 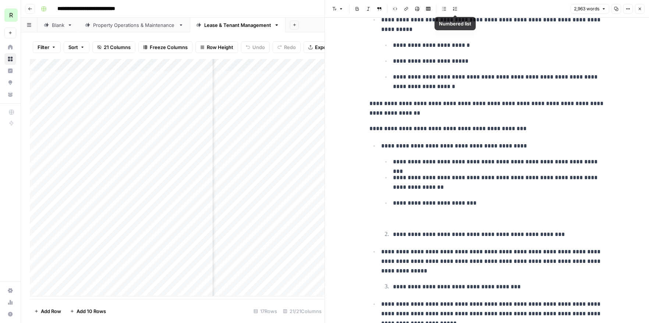 What do you see at coordinates (590, 9) in the screenshot?
I see `button: 2,963 words` at bounding box center [590, 9].